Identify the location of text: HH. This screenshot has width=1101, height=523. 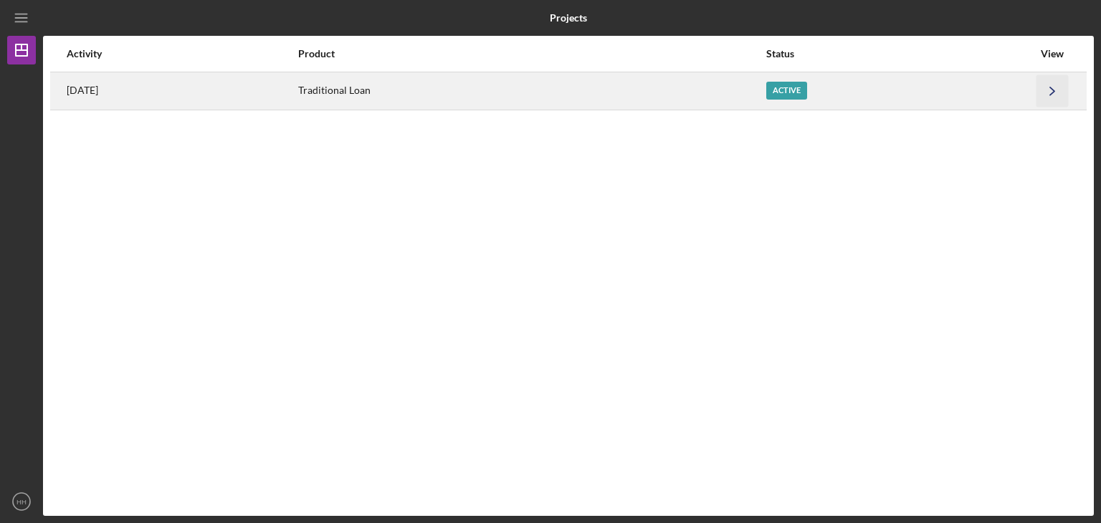
(22, 502).